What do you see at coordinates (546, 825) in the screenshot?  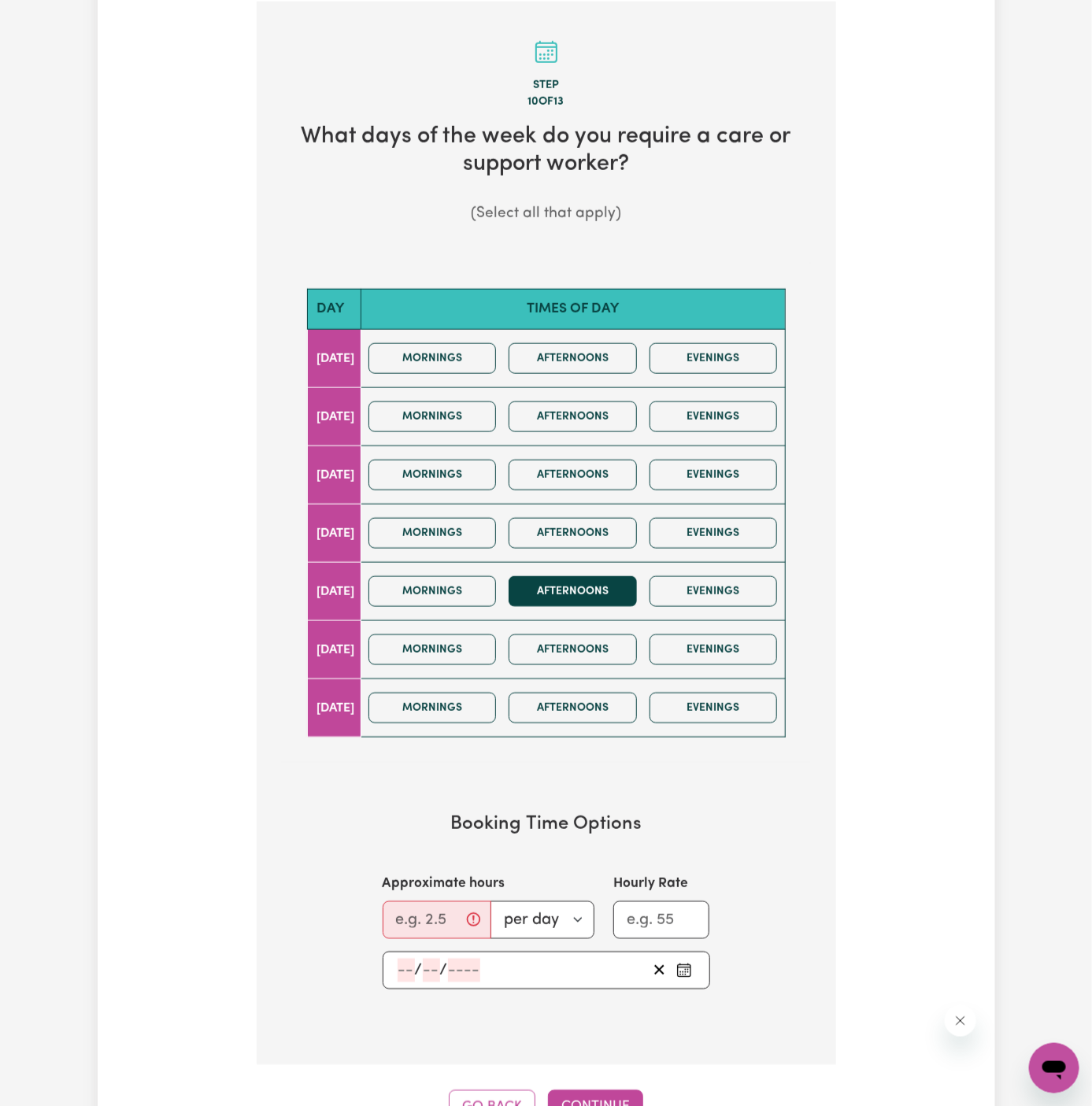 I see `h3: Booking Time Options` at bounding box center [546, 825].